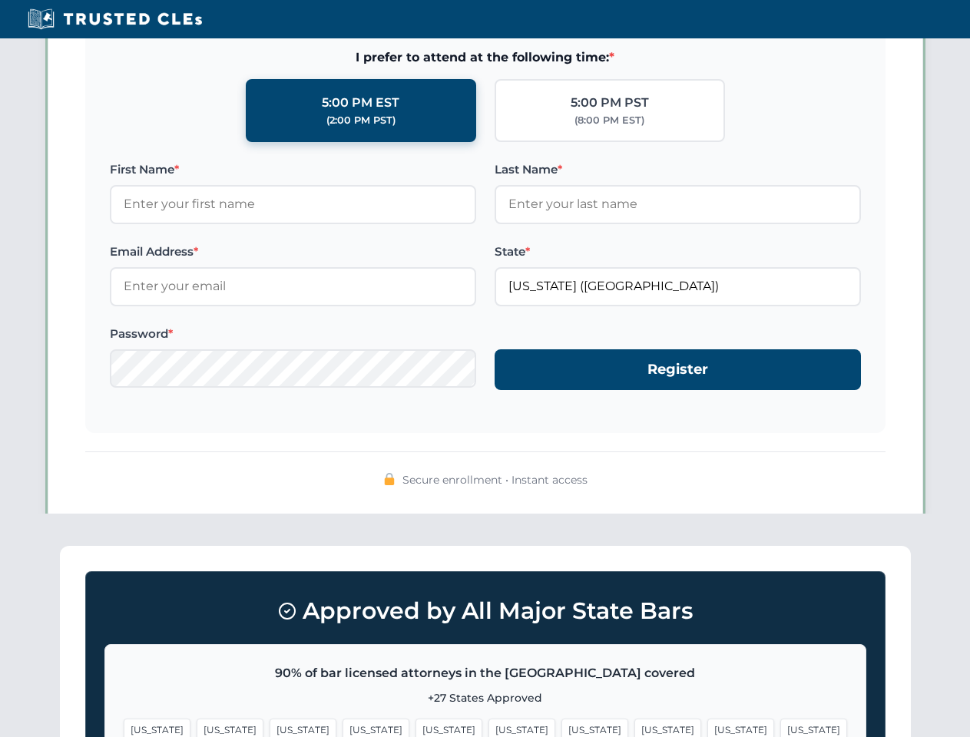 The image size is (970, 737). I want to click on label: First Name, so click(293, 170).